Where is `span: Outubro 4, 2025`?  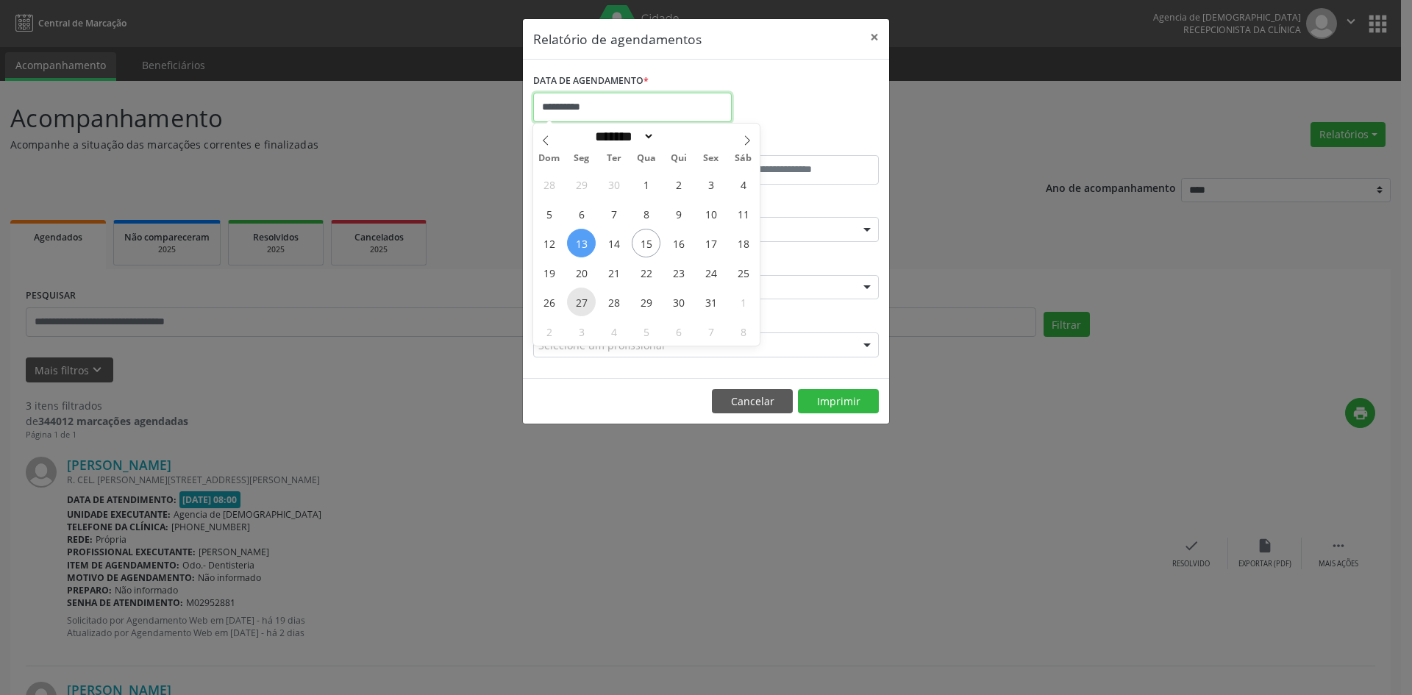 span: Outubro 4, 2025 is located at coordinates (743, 184).